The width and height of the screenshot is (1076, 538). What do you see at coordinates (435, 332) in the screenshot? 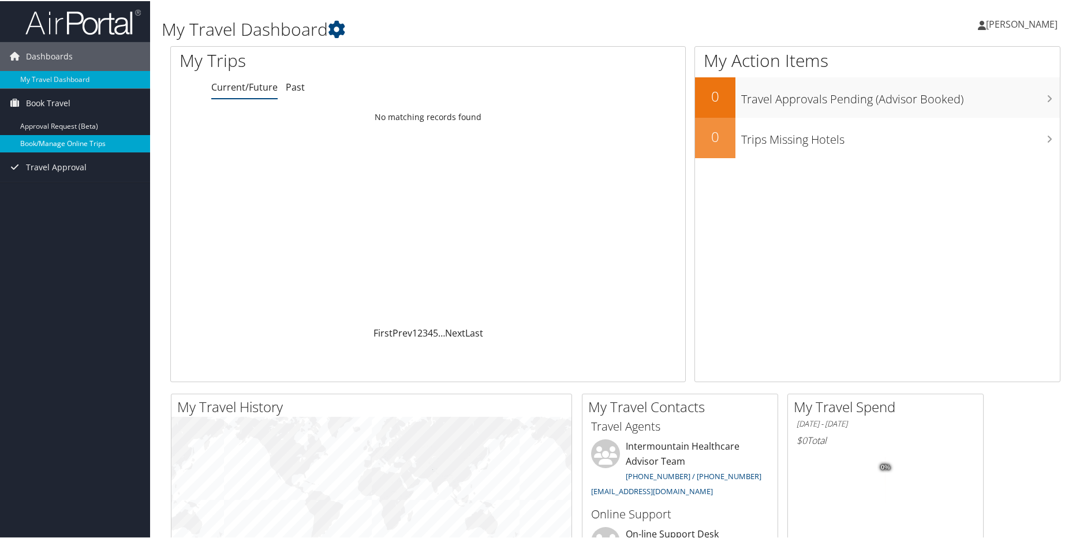
I see `a: 5` at bounding box center [435, 332].